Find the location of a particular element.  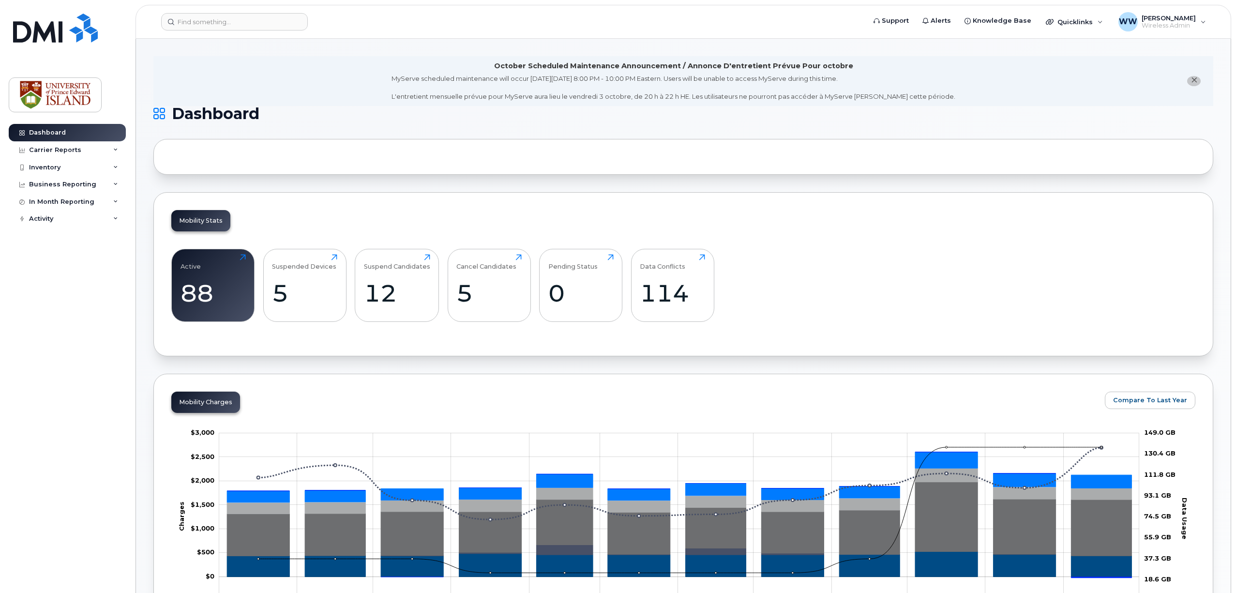

tspan: 130.4 GB is located at coordinates (1159, 453).